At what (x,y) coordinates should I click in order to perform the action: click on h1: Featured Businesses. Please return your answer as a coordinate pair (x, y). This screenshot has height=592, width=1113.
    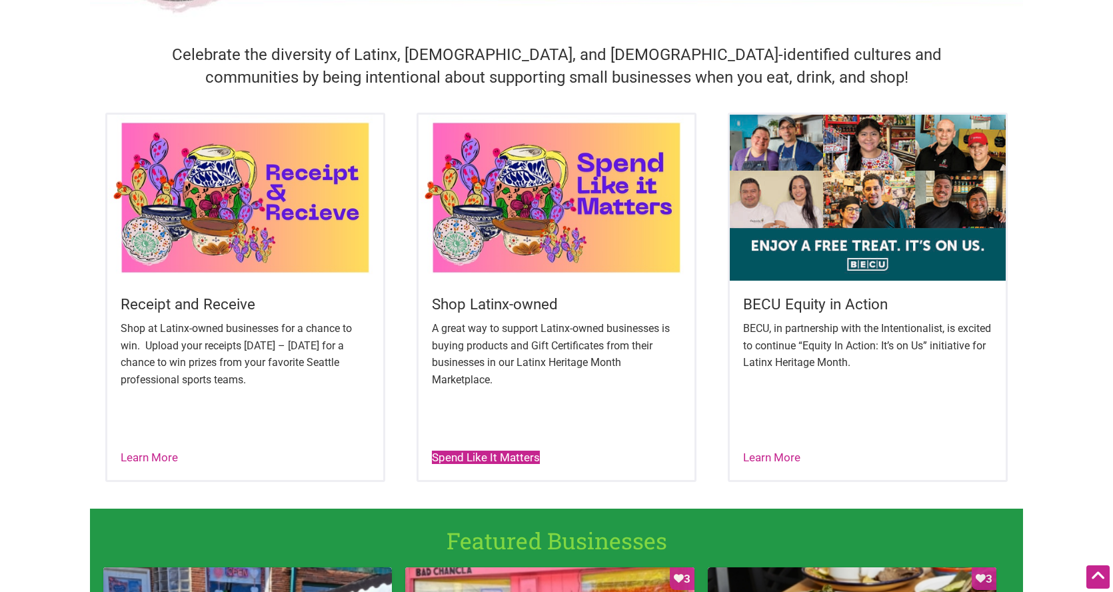
    Looking at the image, I should click on (556, 540).